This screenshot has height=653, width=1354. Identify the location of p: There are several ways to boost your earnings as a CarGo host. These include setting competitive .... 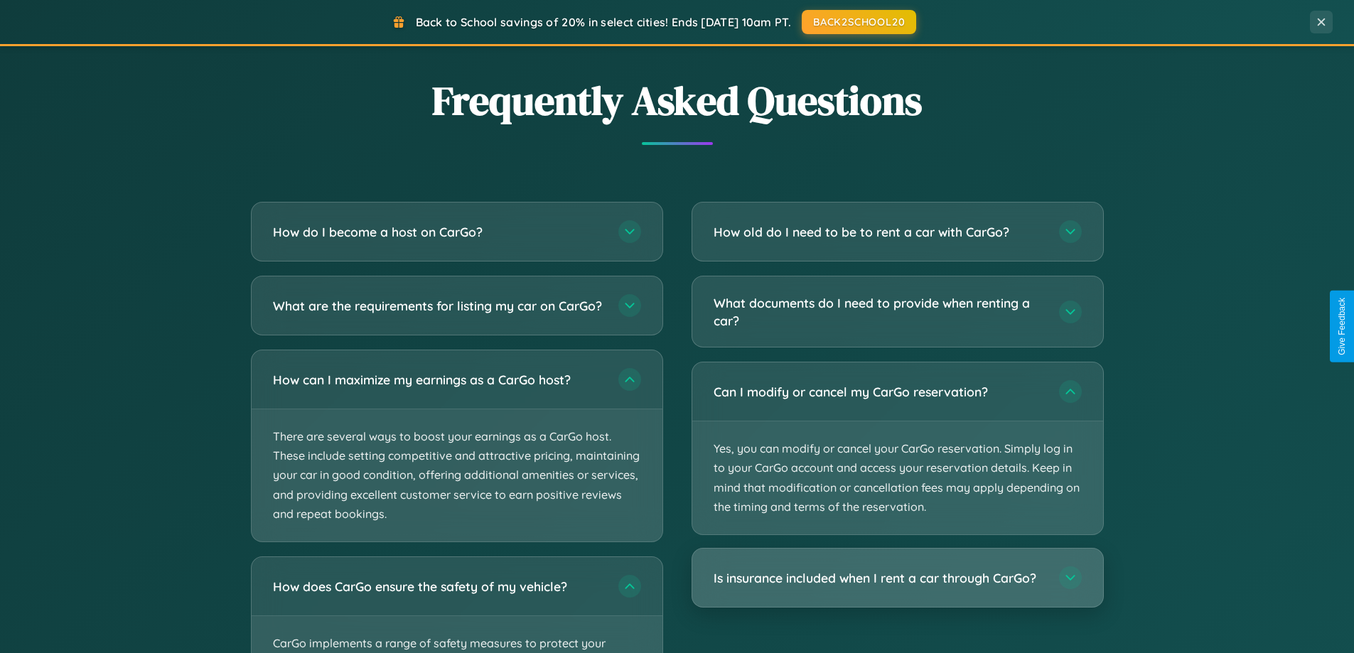
(457, 476).